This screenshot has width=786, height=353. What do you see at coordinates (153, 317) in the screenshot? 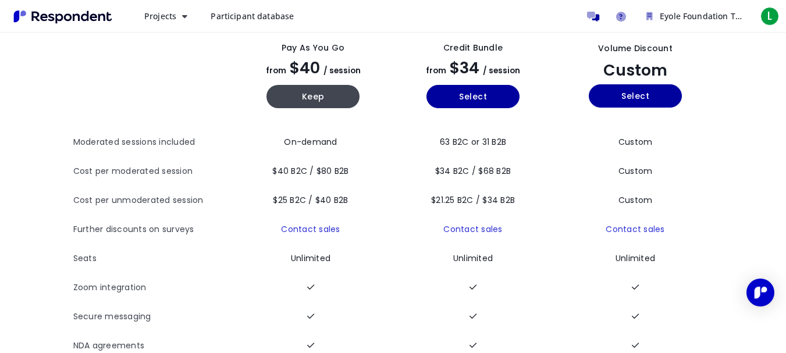
I see `th: Secure messaging` at bounding box center [153, 317].